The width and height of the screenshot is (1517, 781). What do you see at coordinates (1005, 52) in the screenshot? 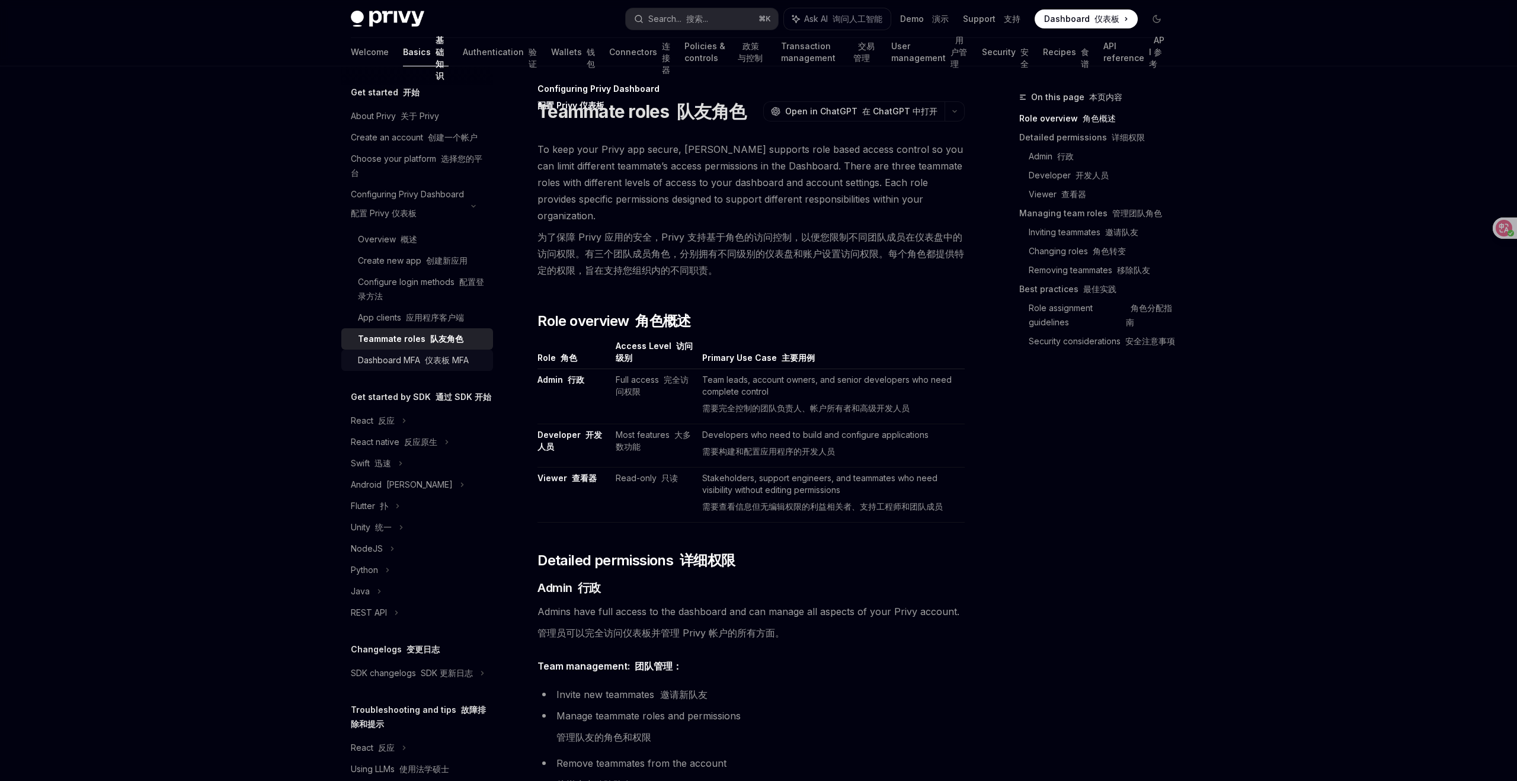
I see `a: Security 安全` at bounding box center [1005, 52].